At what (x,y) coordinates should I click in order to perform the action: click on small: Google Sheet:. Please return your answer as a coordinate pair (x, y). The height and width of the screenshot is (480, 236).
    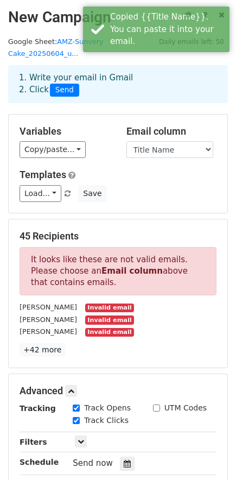
    Looking at the image, I should click on (55, 48).